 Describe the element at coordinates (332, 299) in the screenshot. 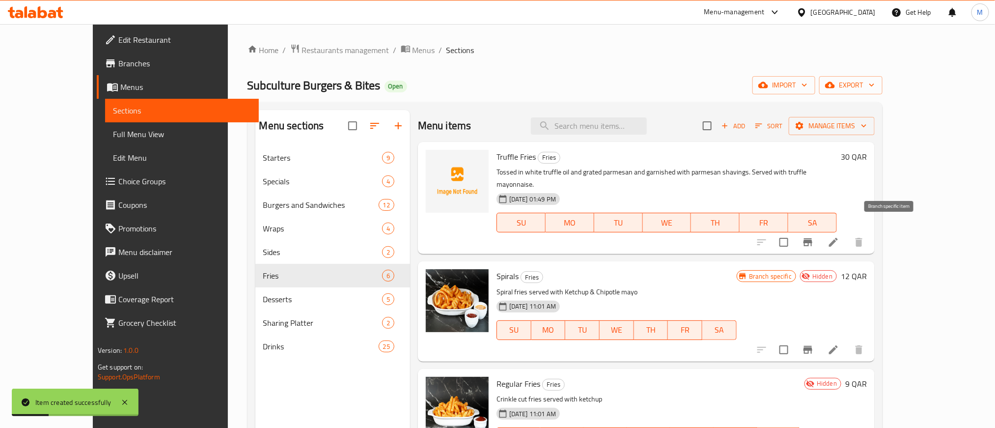

I see `div: Desserts5` at that location.